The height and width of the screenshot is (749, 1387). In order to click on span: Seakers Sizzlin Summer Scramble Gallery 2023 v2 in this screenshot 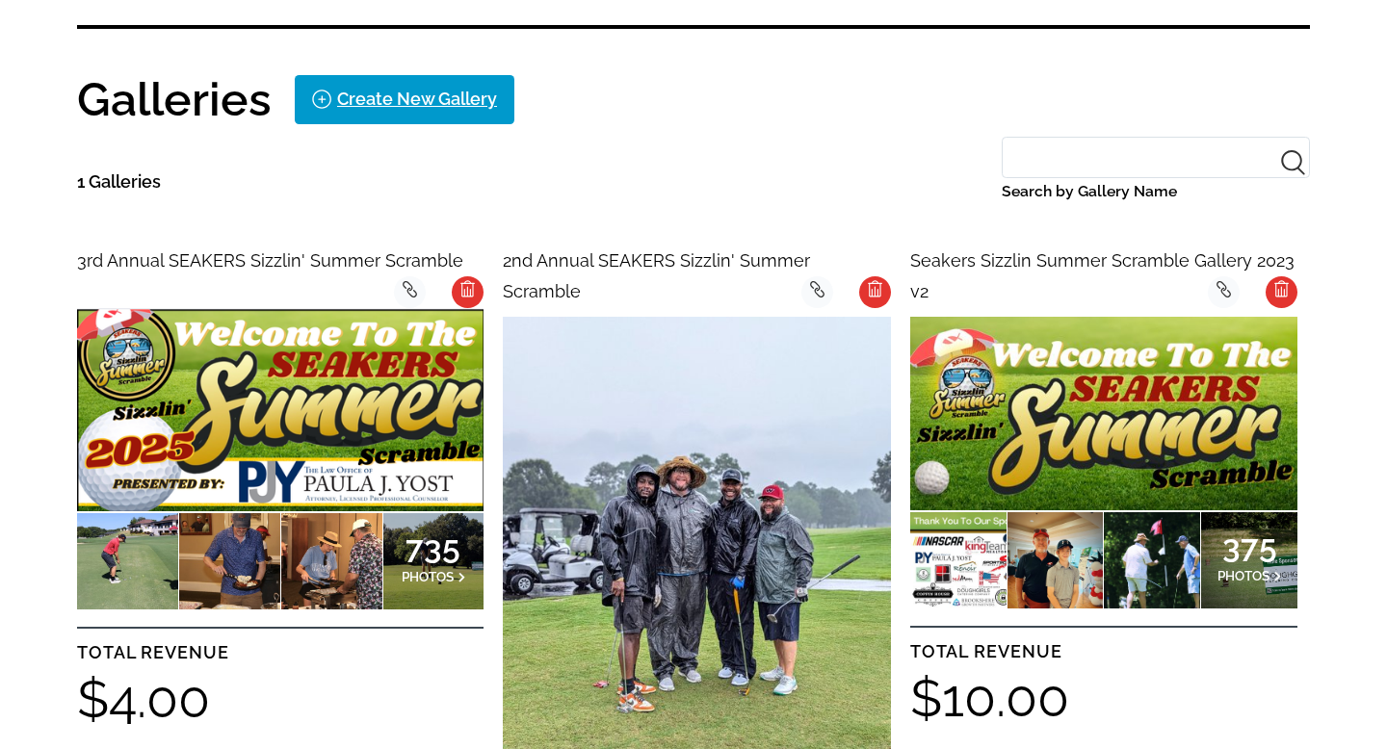, I will do `click(1102, 275)`.